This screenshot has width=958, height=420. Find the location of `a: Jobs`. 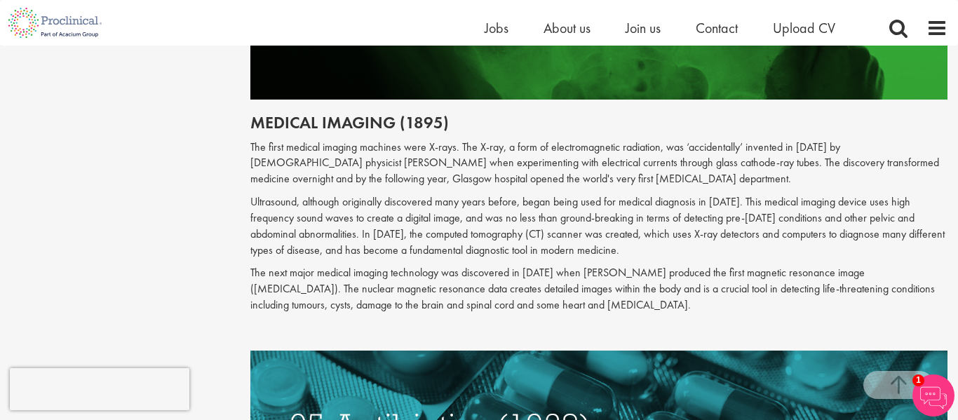

a: Jobs is located at coordinates (497, 28).